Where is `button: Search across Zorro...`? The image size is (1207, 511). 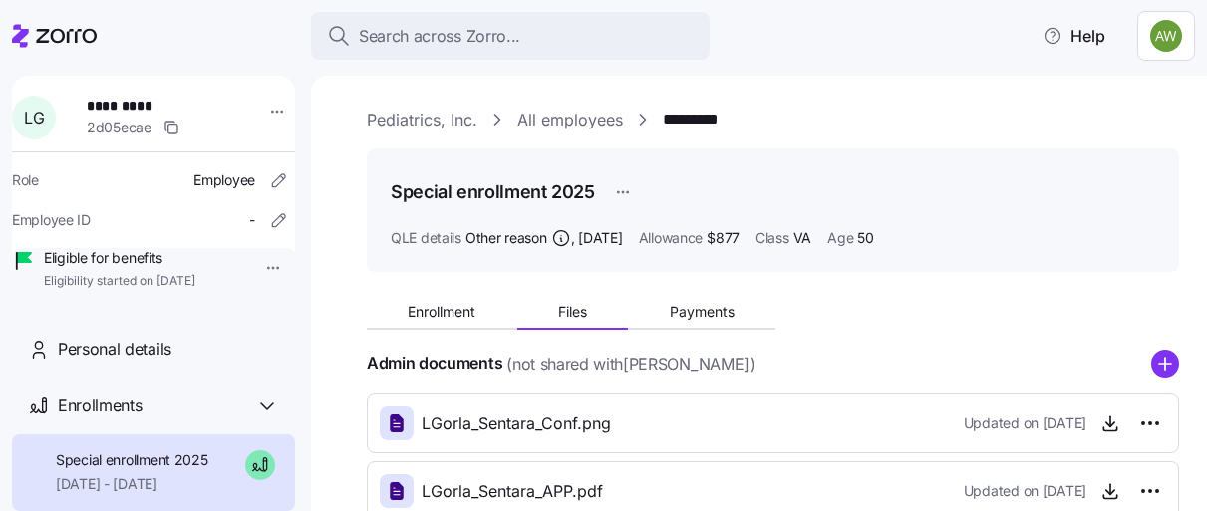 button: Search across Zorro... is located at coordinates (510, 36).